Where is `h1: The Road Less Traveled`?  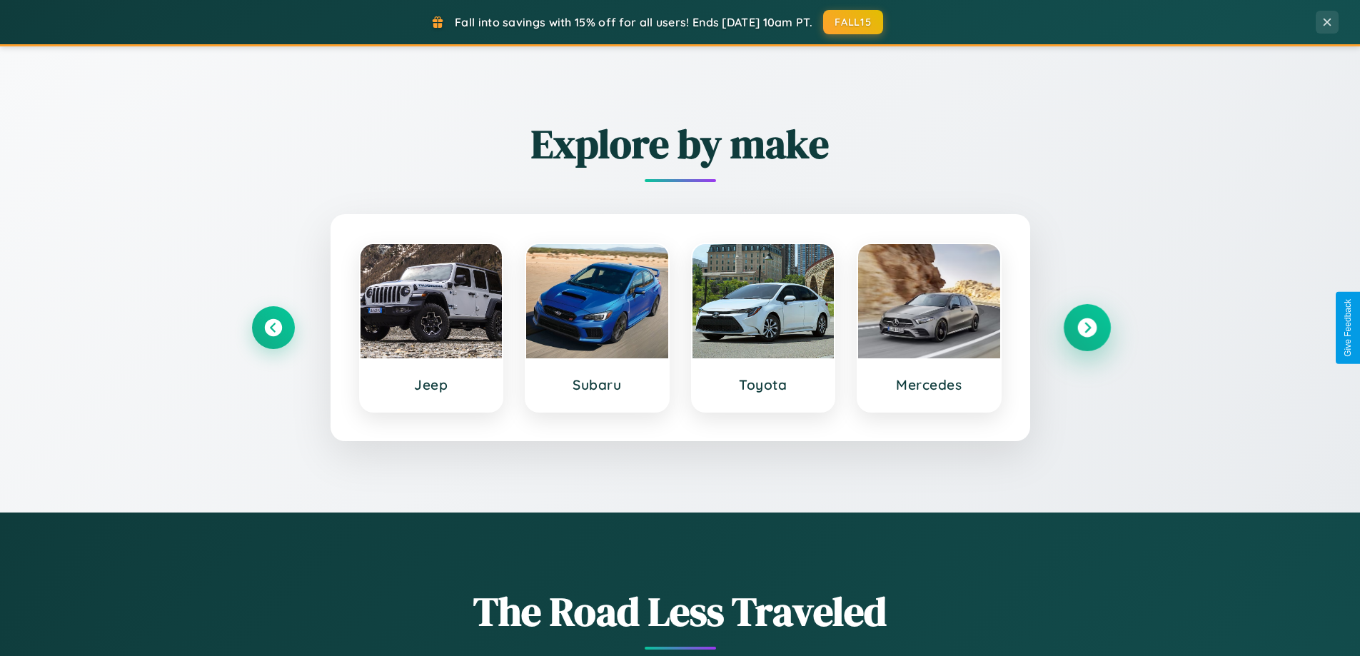
h1: The Road Less Traveled is located at coordinates (680, 611).